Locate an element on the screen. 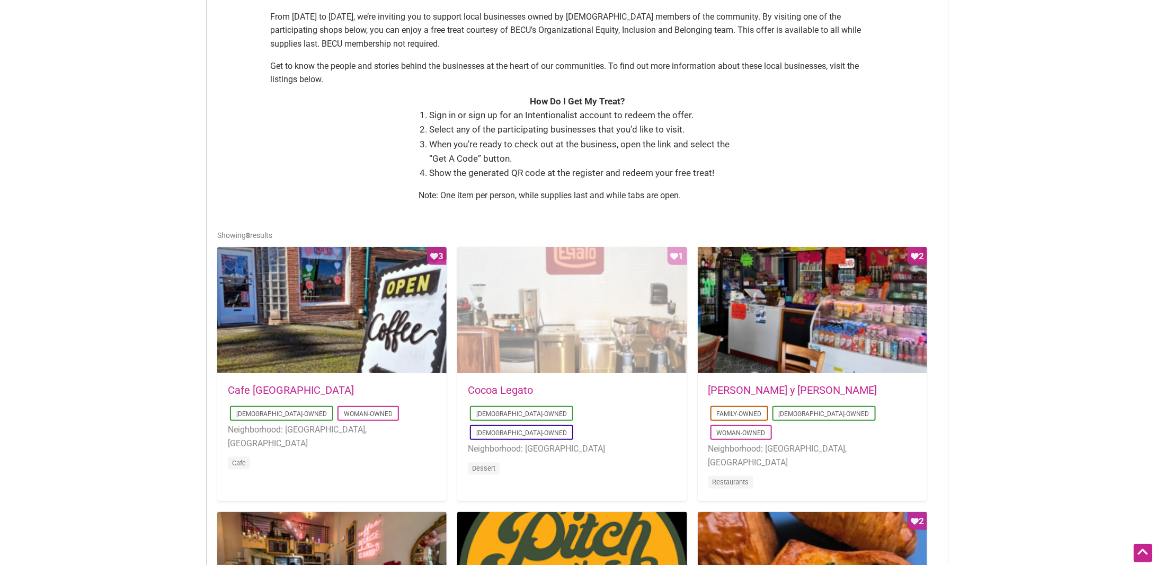 This screenshot has width=1155, height=565. div: Scroll Back to Top is located at coordinates (1143, 553).